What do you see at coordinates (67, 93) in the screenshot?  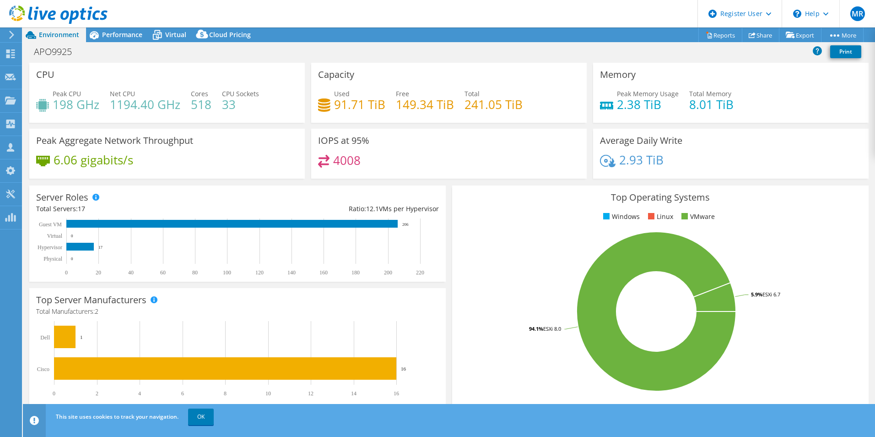 I see `span: Peak CPU` at bounding box center [67, 93].